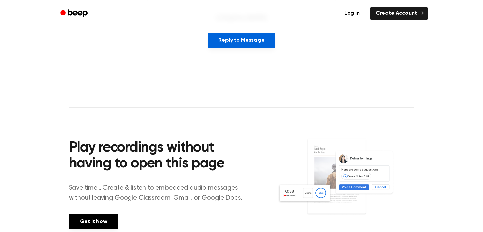 The width and height of the screenshot is (483, 232). I want to click on a: Get It Now, so click(93, 222).